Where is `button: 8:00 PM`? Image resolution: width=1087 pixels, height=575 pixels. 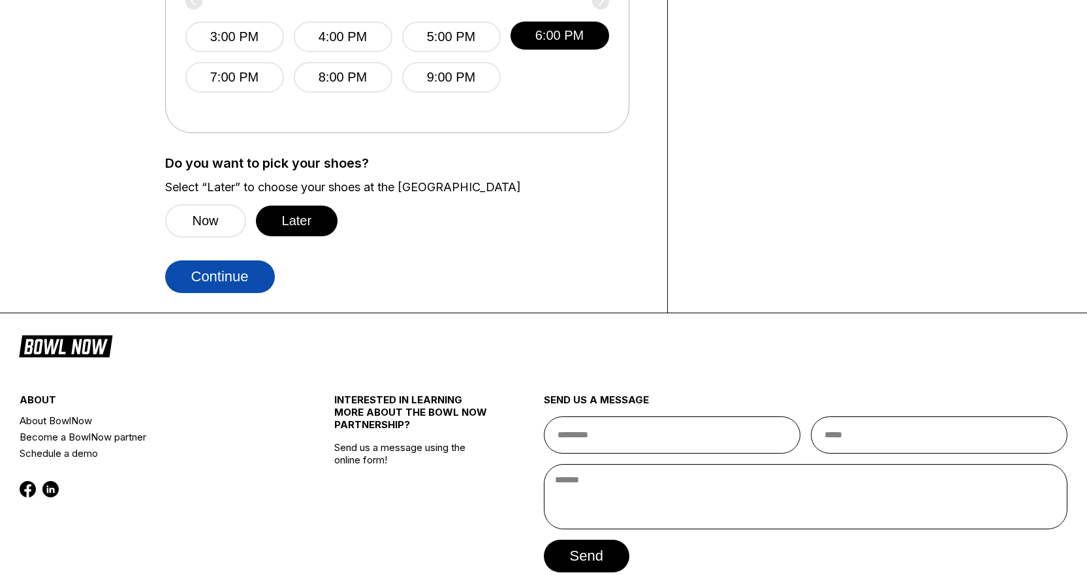 button: 8:00 PM is located at coordinates (343, 77).